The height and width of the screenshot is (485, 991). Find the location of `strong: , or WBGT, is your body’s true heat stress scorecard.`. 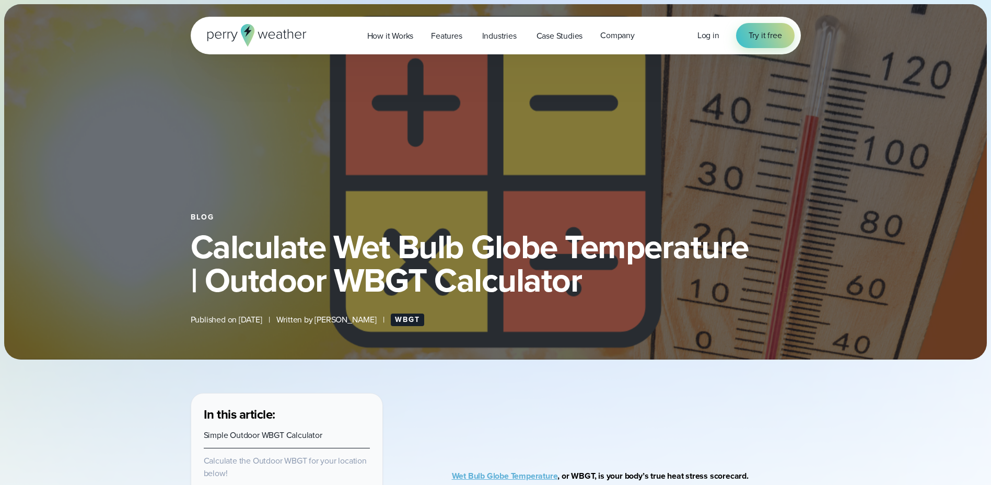

strong: , or WBGT, is your body’s true heat stress scorecard. is located at coordinates (600, 475).